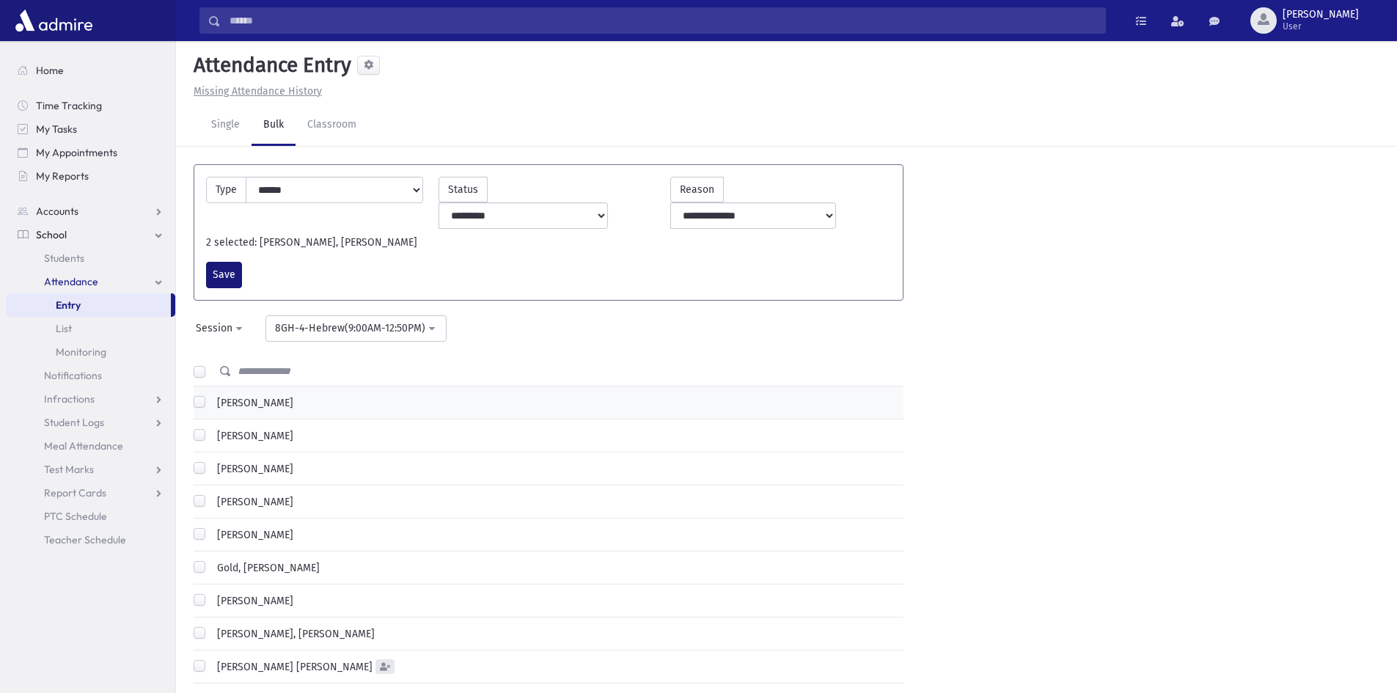 This screenshot has height=693, width=1397. I want to click on span: User, so click(1321, 26).